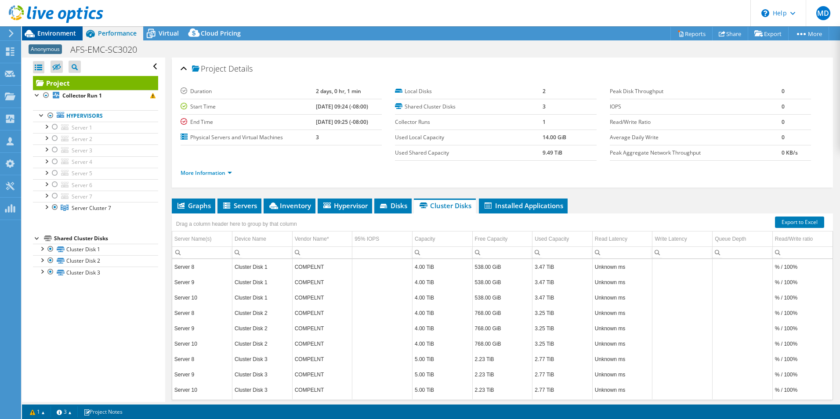  What do you see at coordinates (106, 238) in the screenshot?
I see `div: Shared Cluster Disks` at bounding box center [106, 238].